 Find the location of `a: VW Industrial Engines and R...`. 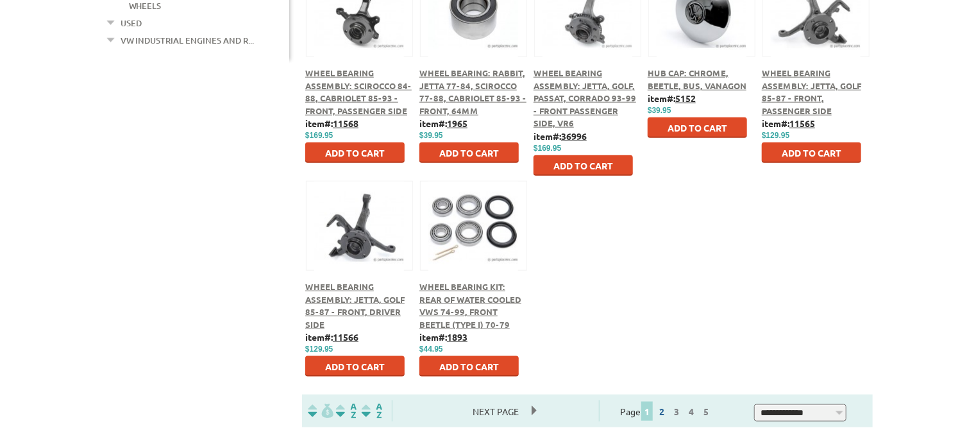

a: VW Industrial Engines and R... is located at coordinates (187, 40).